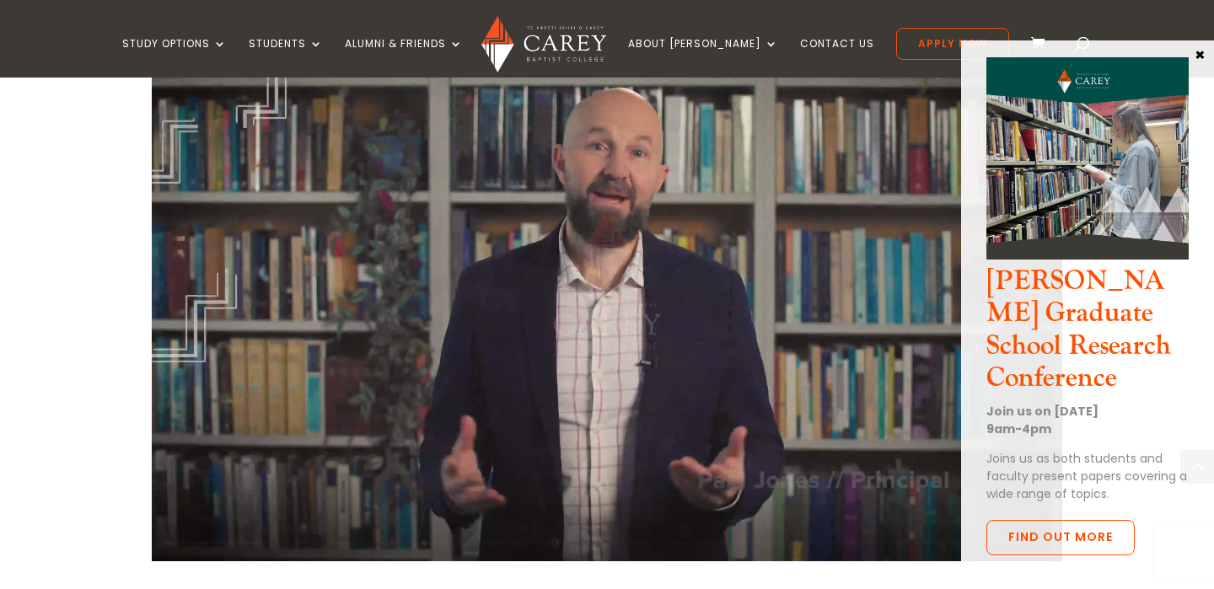  What do you see at coordinates (1018, 429) in the screenshot?
I see `strong: 9am-4pm` at bounding box center [1018, 429].